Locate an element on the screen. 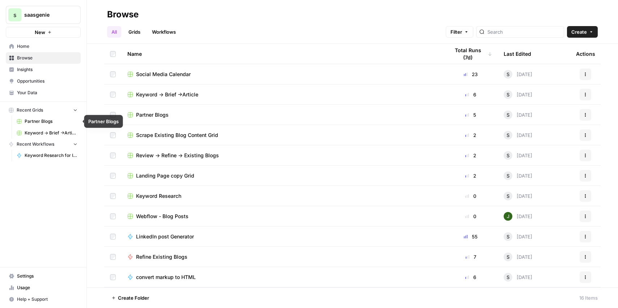 Image resolution: width=618 pixels, height=308 pixels. button: Workspace: saasgenie is located at coordinates (43, 15).